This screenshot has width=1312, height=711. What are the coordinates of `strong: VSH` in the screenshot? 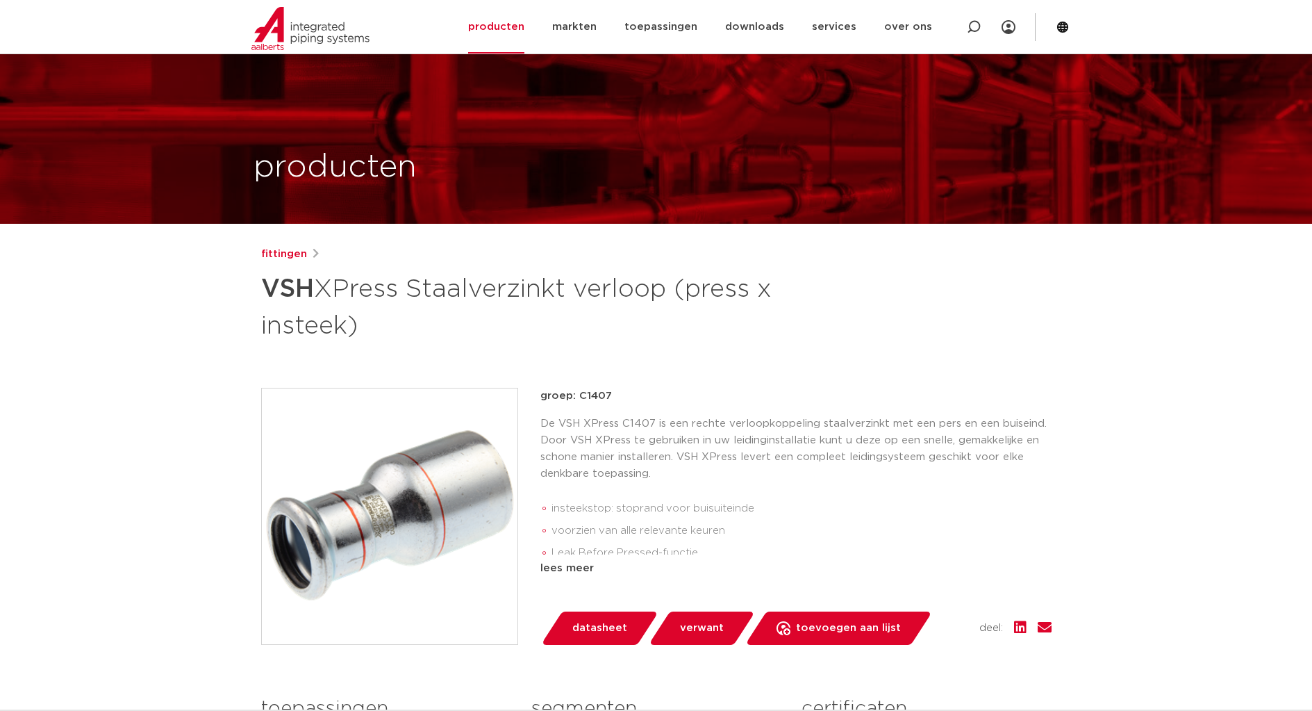 It's located at (288, 289).